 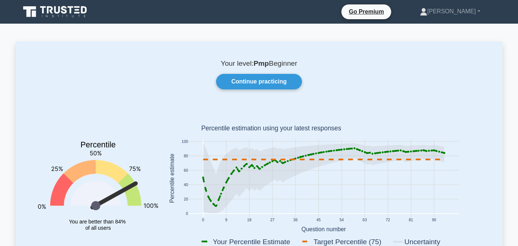 What do you see at coordinates (259, 63) in the screenshot?
I see `p: Your level: Beginner` at bounding box center [259, 63].